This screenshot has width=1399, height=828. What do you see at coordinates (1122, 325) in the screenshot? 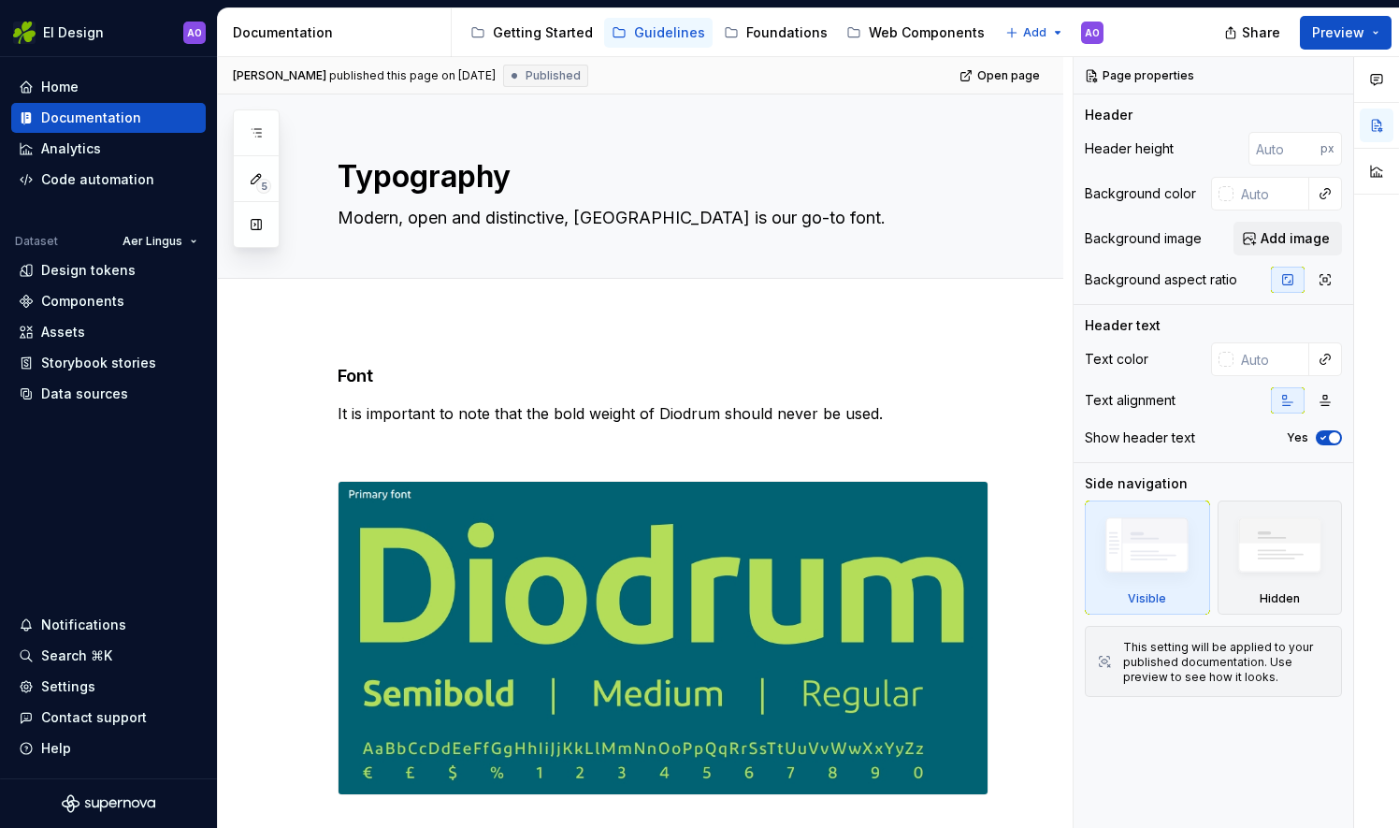
I see `div: Header text` at bounding box center [1122, 325].